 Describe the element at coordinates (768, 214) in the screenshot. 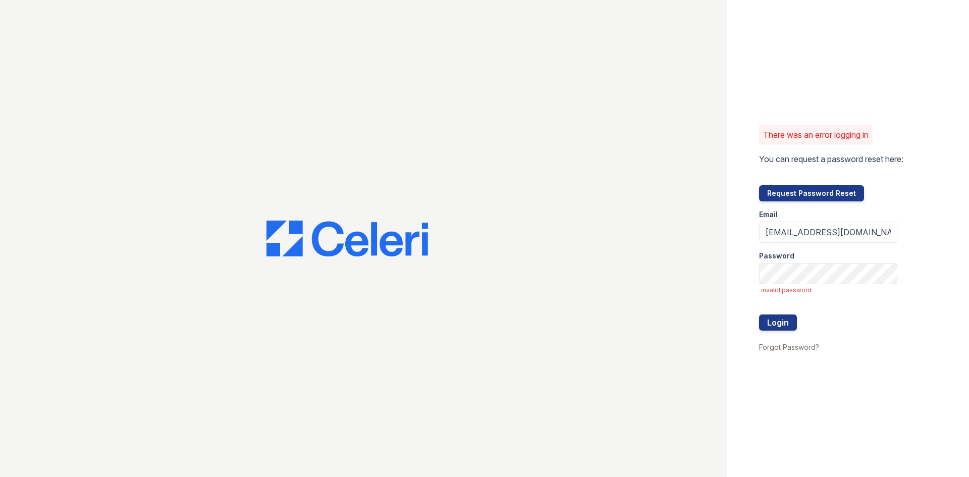

I see `label: Email` at that location.